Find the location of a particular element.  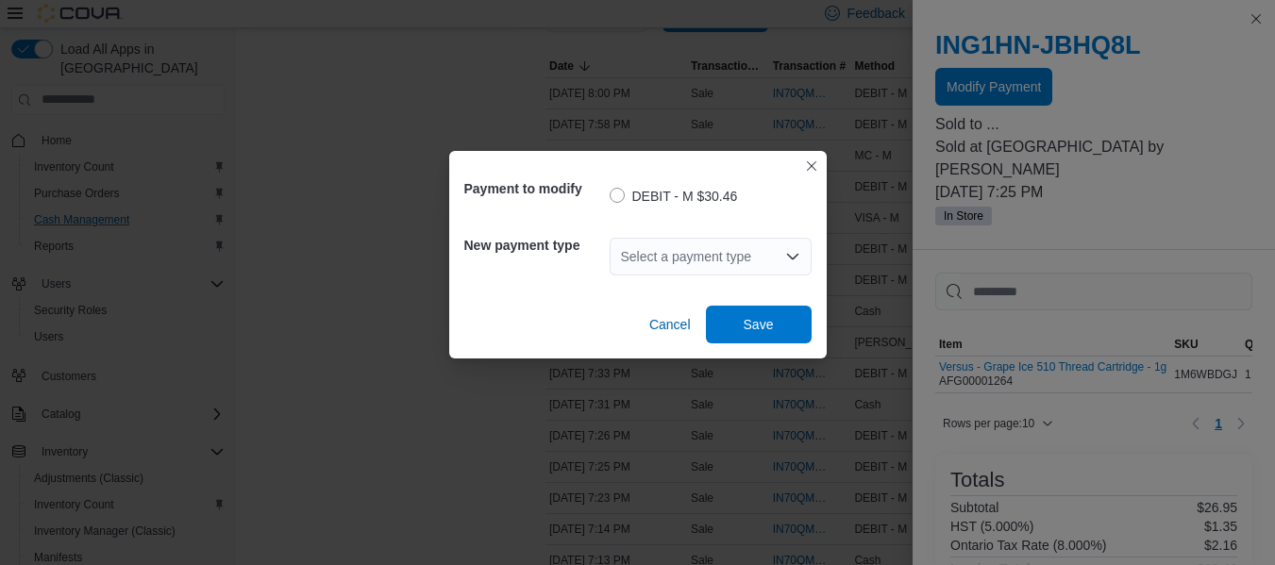

button: Save is located at coordinates (759, 325).